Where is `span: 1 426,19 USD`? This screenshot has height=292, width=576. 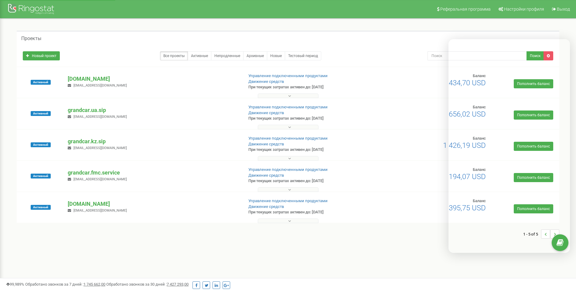
span: 1 426,19 USD is located at coordinates (464, 146).